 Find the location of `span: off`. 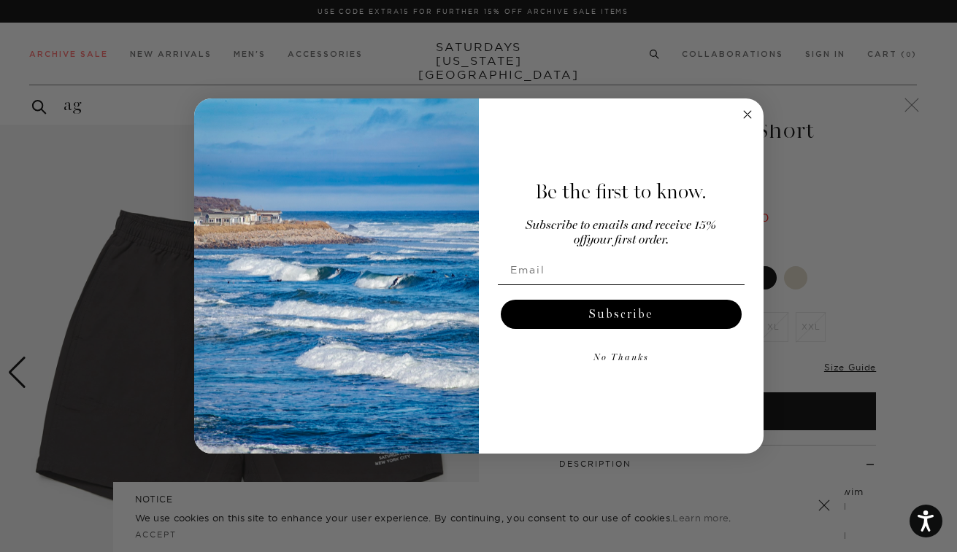

span: off is located at coordinates (580, 240).